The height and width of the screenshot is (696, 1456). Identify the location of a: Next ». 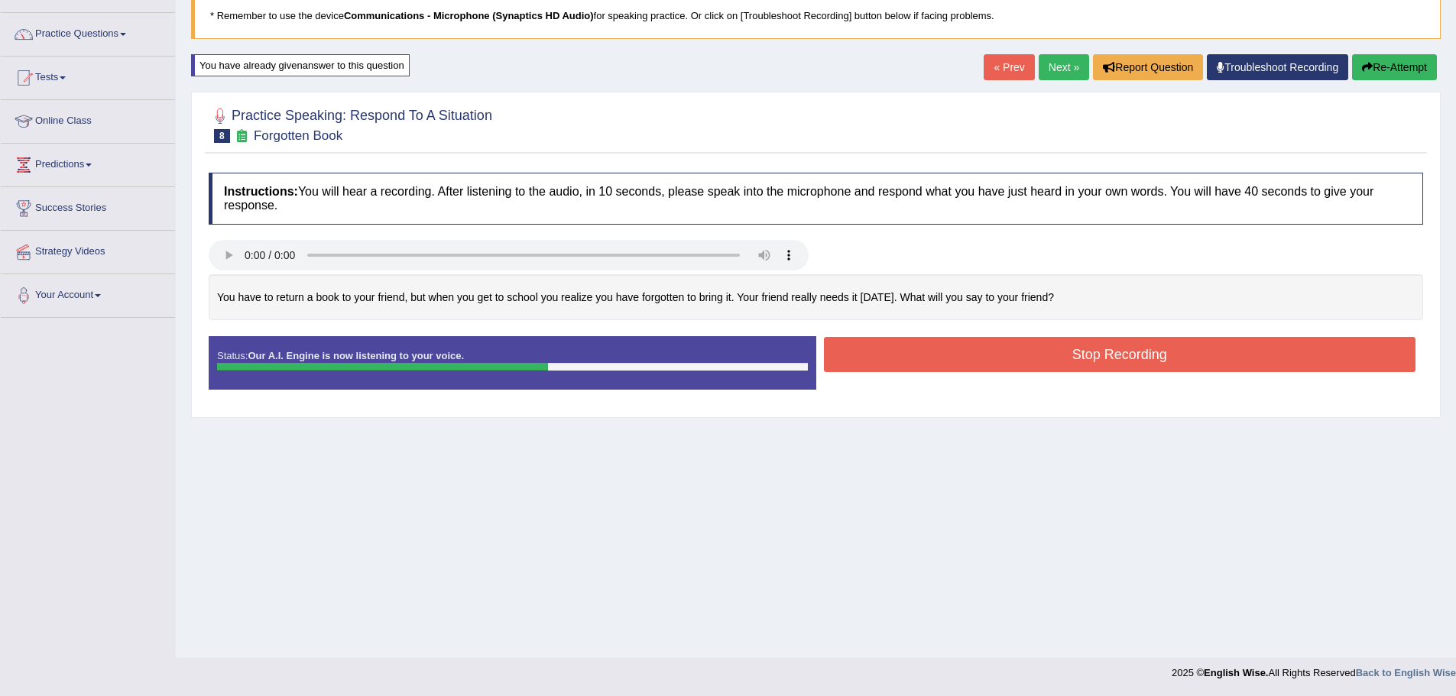
(1064, 67).